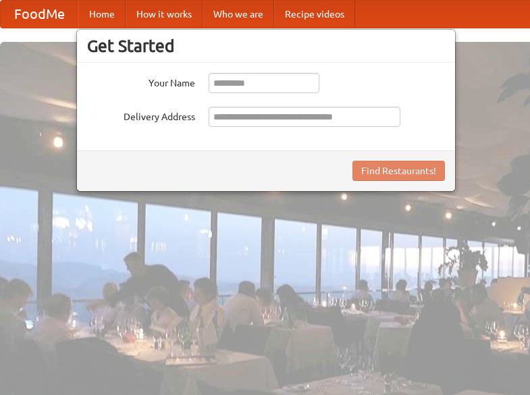  What do you see at coordinates (39, 14) in the screenshot?
I see `a: FoodMe` at bounding box center [39, 14].